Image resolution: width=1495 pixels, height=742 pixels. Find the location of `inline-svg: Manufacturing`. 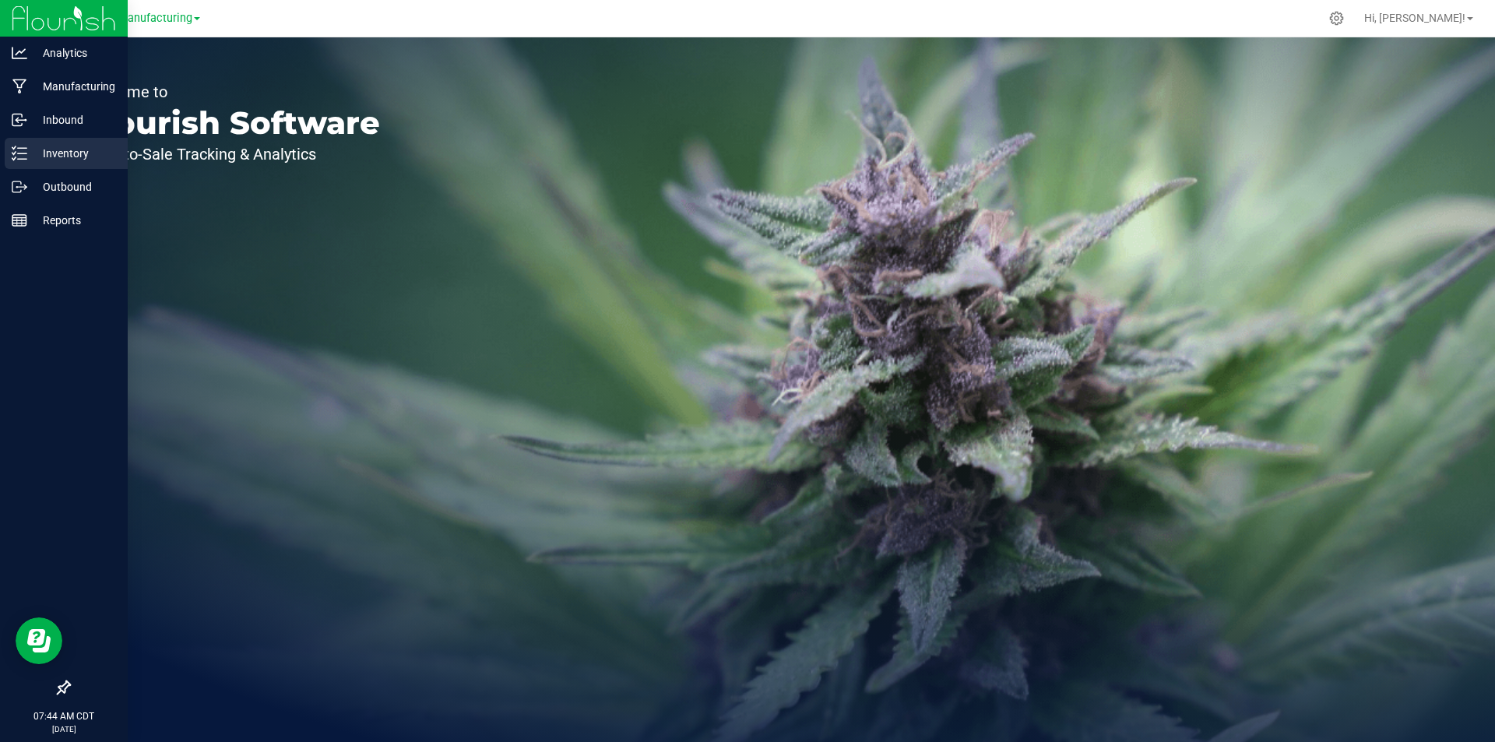

inline-svg: Manufacturing is located at coordinates (19, 86).